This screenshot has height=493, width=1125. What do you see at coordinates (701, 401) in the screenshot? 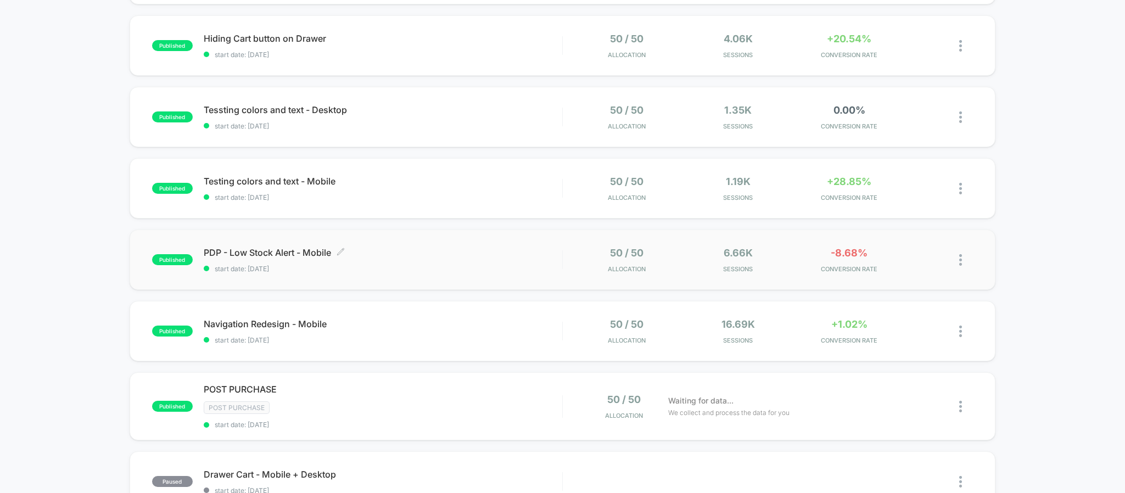
I see `span: Waiting for data...` at bounding box center [701, 401].